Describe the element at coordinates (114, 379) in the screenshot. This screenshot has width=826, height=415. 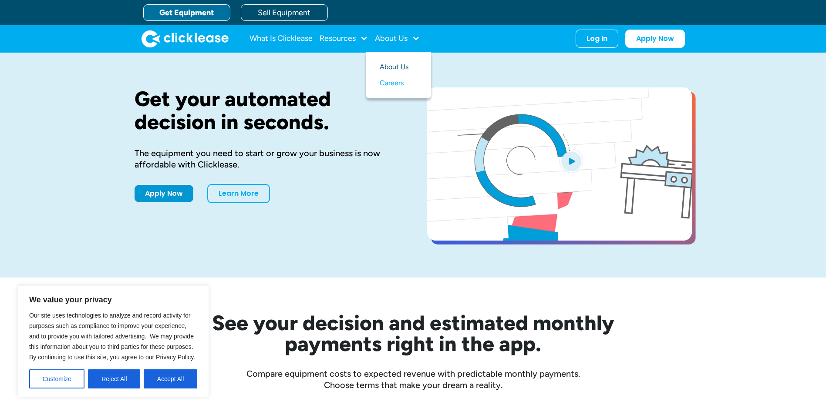
I see `button: Reject All` at that location.